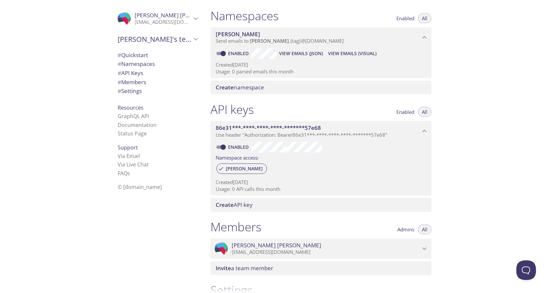 The image size is (549, 293). Describe the element at coordinates (133, 165) in the screenshot. I see `a: Via Live Chat` at that location.